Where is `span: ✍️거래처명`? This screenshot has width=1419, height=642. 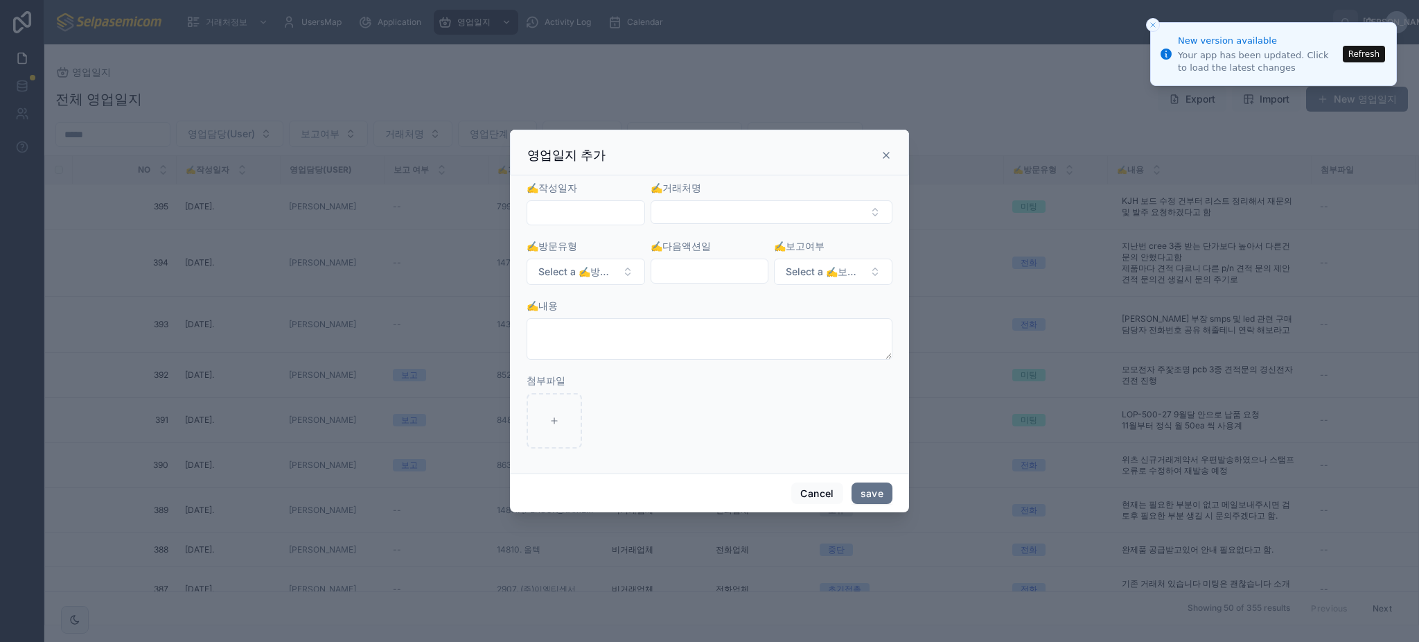
span: ✍️거래처명 is located at coordinates (676, 187).